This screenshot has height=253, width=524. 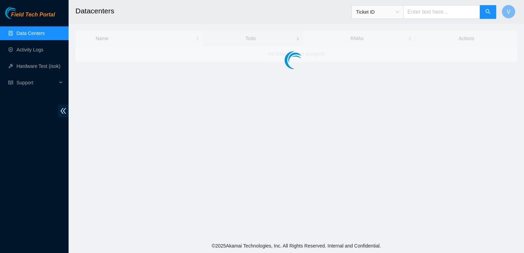 I want to click on footer: © 2025 Akamai Technologies, Inc. All Rights Reserved. Internal and Confidential., so click(x=296, y=246).